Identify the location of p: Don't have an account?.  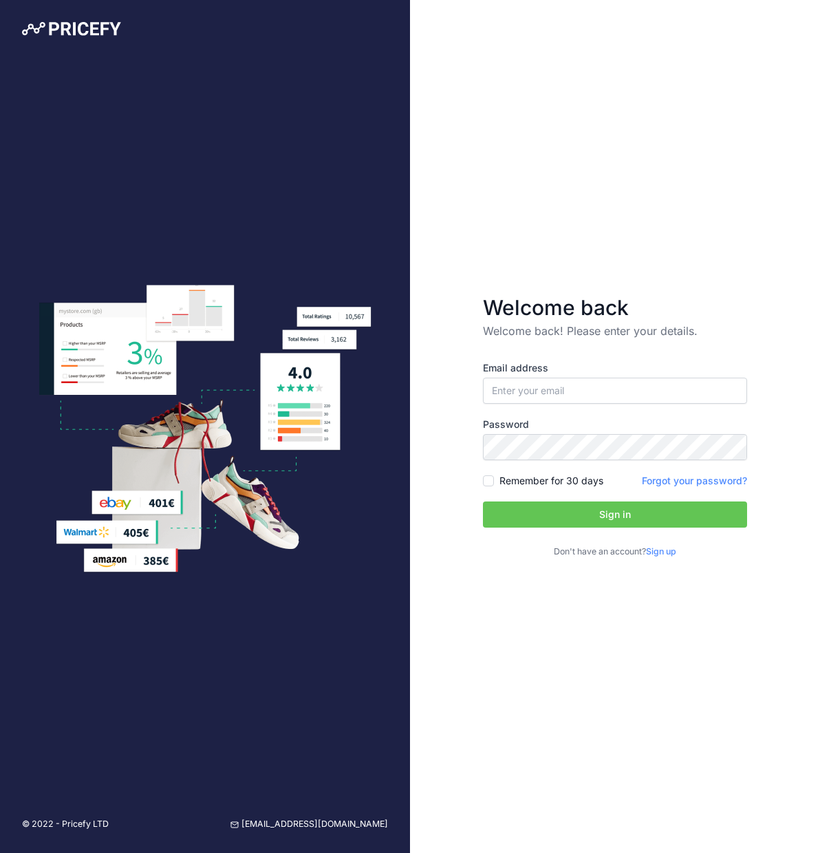
(615, 552).